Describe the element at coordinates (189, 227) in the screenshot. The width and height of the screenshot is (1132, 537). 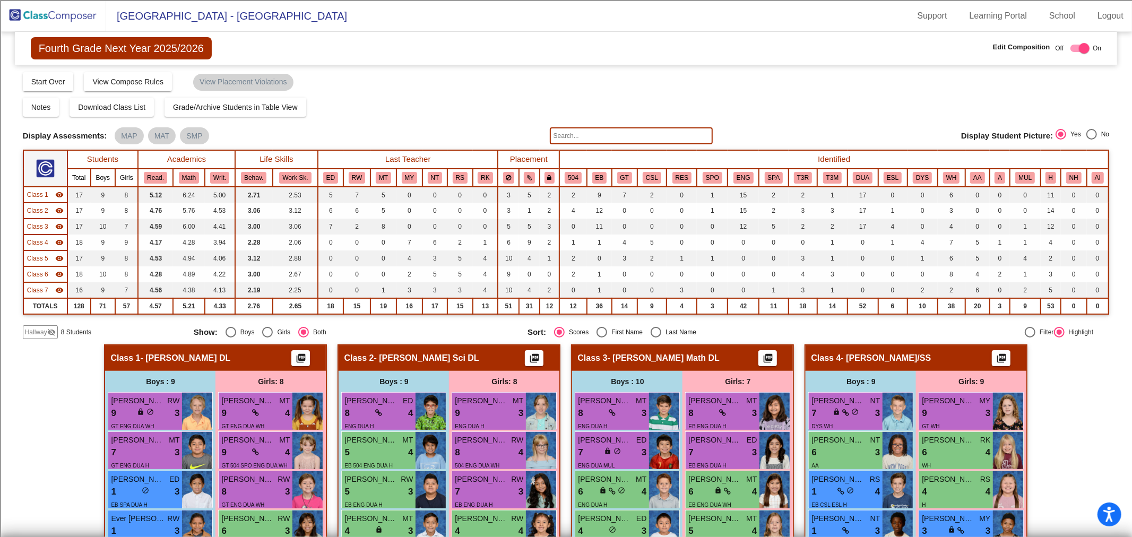
I see `td: 6.00` at that location.